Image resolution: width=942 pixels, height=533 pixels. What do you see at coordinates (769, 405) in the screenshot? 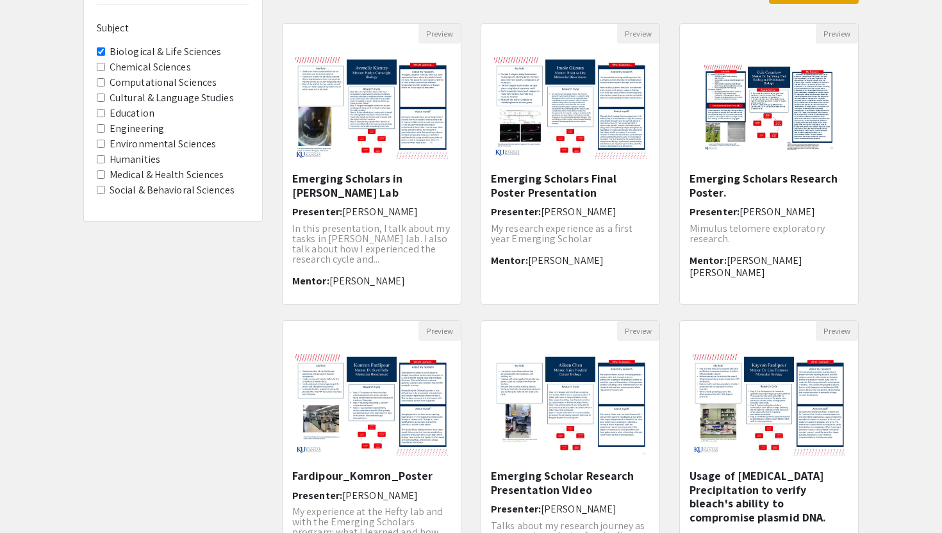
I see `img: <p>Usage of Ethanol Precipitation to verify bleach's ability to compromise plasmid DNA.</p>` at bounding box center [769, 405].